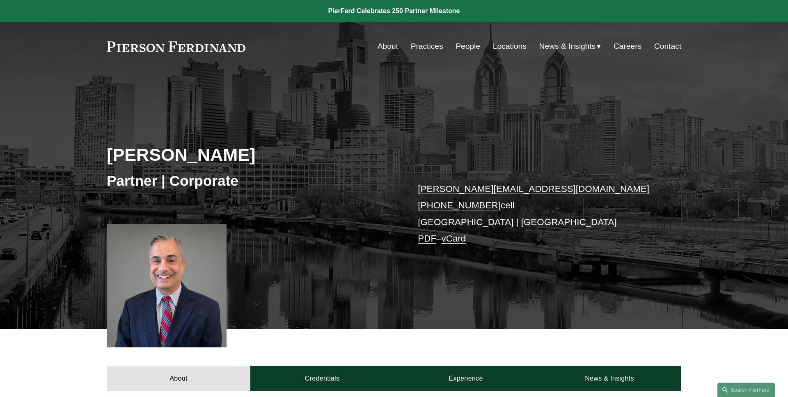 Image resolution: width=788 pixels, height=397 pixels. What do you see at coordinates (454, 239) in the screenshot?
I see `a: vCard` at bounding box center [454, 239].